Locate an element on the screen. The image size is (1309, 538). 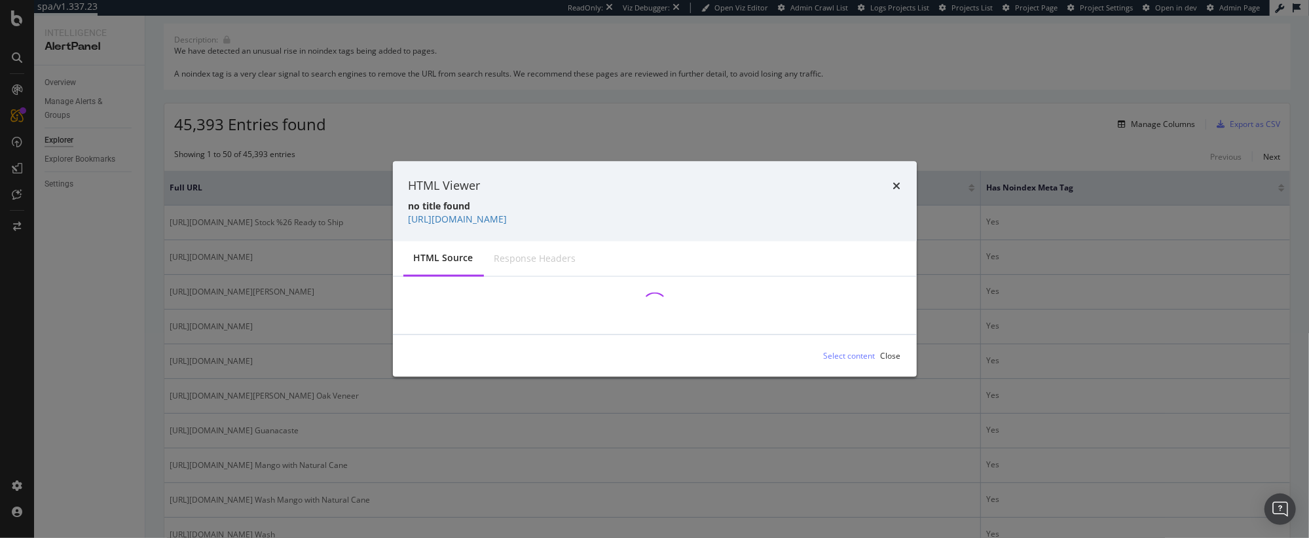
div: Select content is located at coordinates (849, 355).